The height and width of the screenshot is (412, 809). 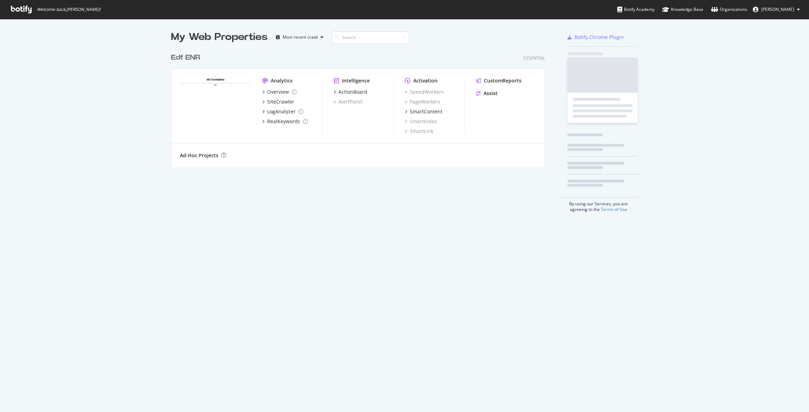 I want to click on a: SmartContent, so click(x=423, y=112).